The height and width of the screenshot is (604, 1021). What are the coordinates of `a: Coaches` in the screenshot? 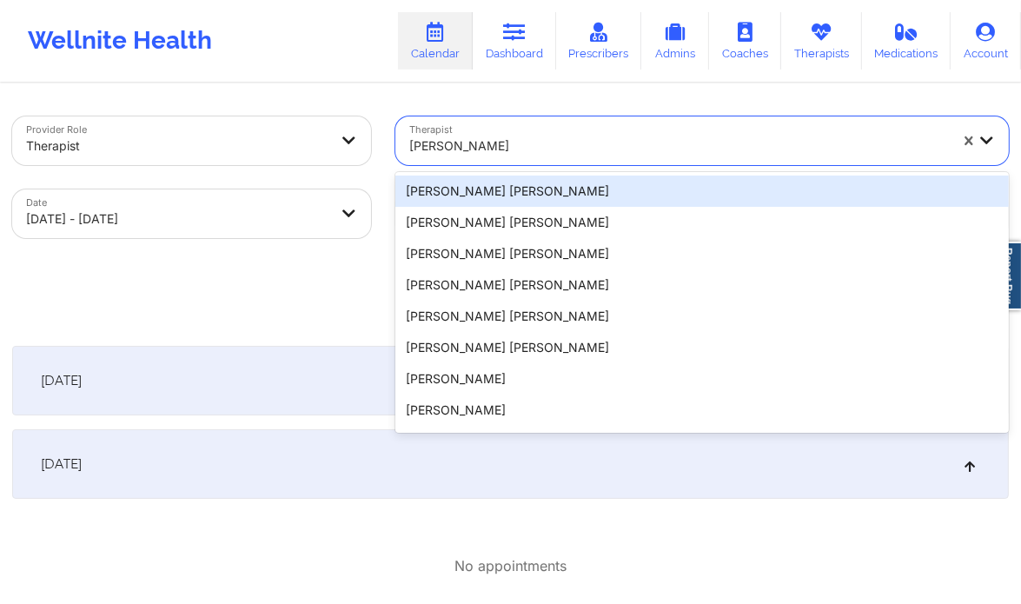 It's located at (744, 41).